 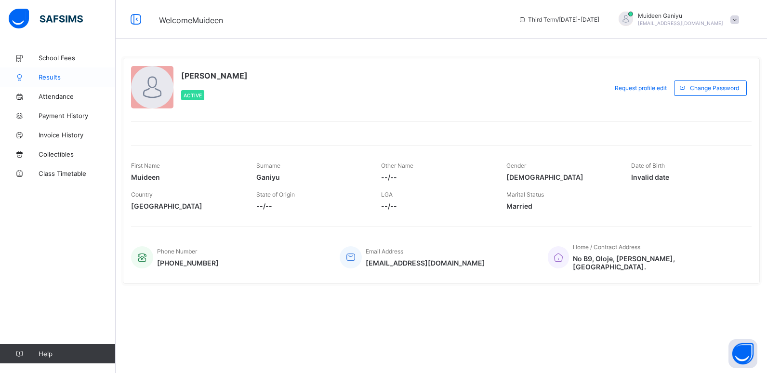 I want to click on span: Request profile edit, so click(x=641, y=88).